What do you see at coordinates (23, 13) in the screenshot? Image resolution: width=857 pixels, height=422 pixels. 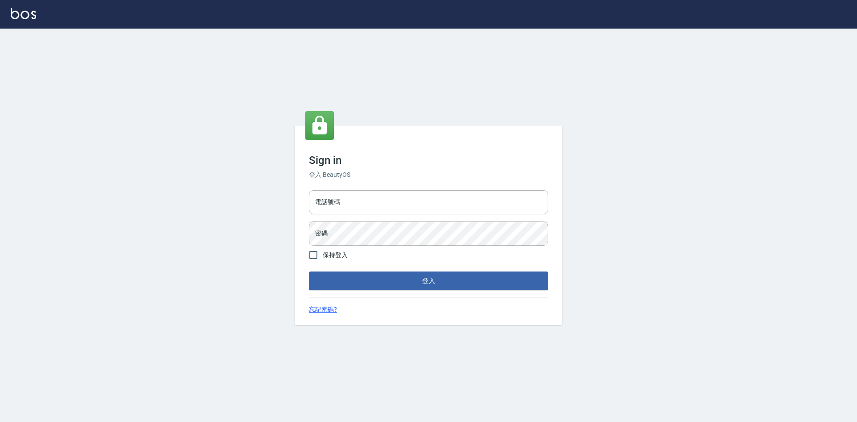 I see `img: Logo` at bounding box center [23, 13].